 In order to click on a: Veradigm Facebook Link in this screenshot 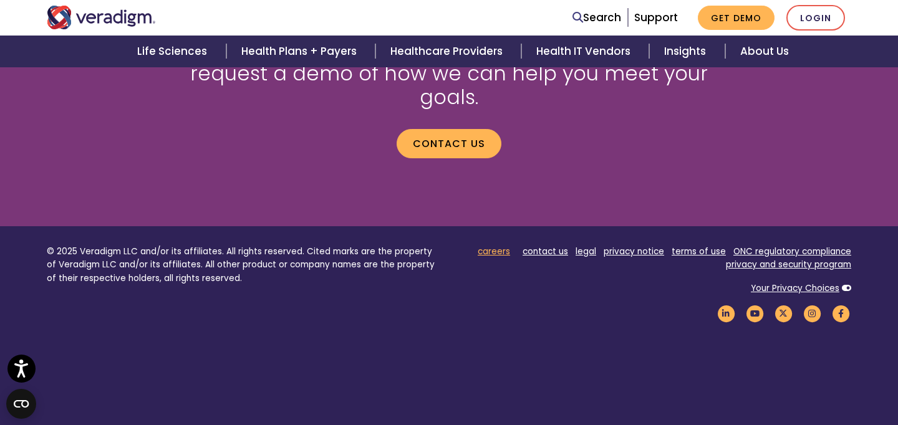, I will do `click(841, 313)`.